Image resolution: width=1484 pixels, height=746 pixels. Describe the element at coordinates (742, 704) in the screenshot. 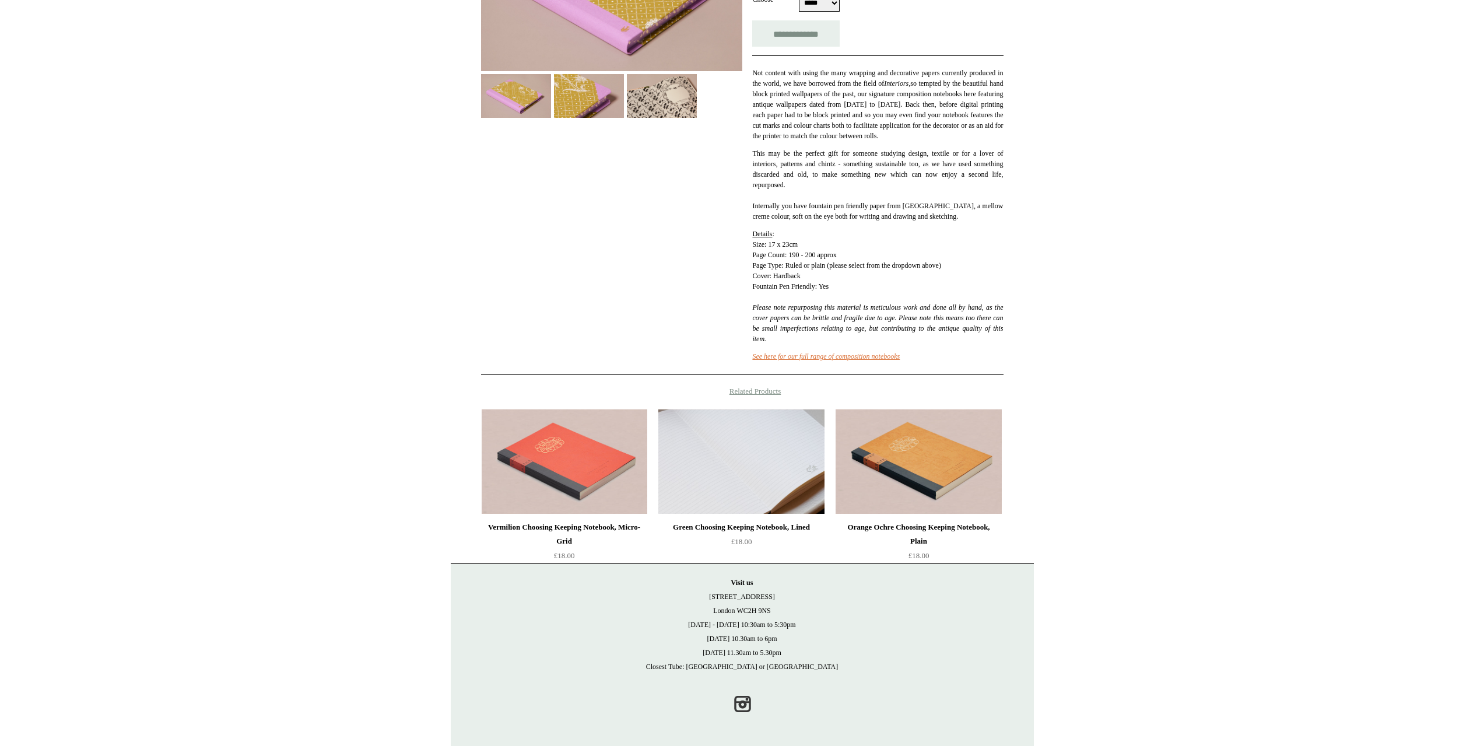

I see `a: Instagram` at that location.